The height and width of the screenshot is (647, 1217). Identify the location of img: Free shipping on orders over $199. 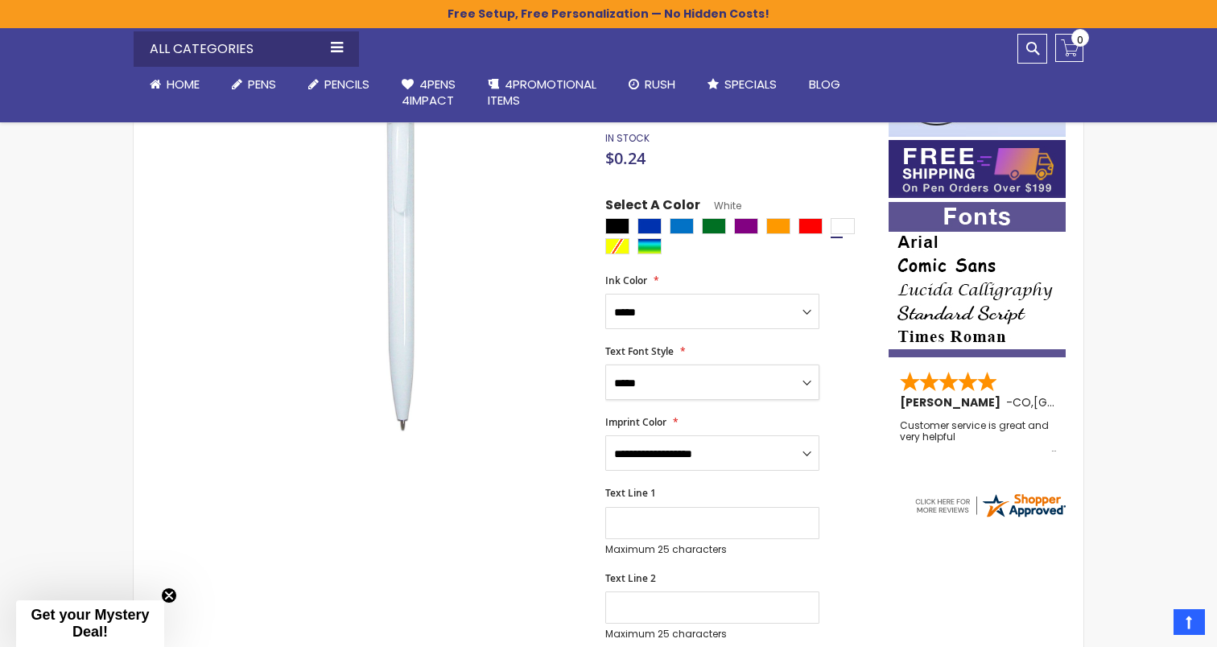
(977, 169).